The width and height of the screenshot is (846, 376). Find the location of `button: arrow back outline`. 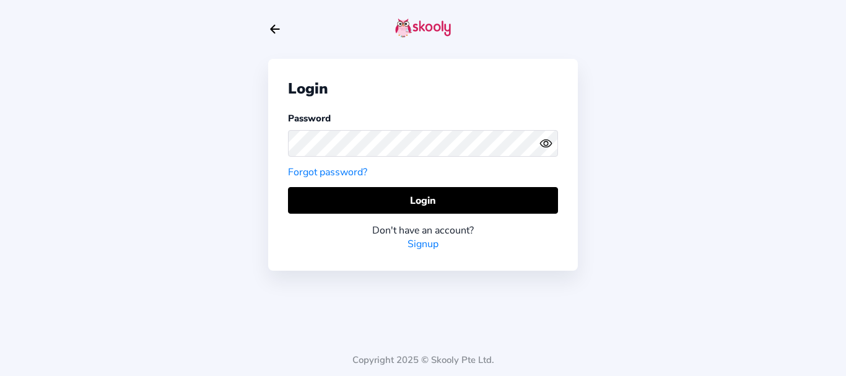

button: arrow back outline is located at coordinates (275, 29).